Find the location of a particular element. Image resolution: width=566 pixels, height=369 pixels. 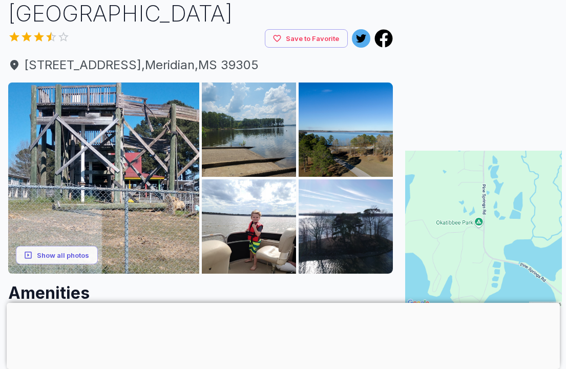

button: Show all photos is located at coordinates (57, 255).